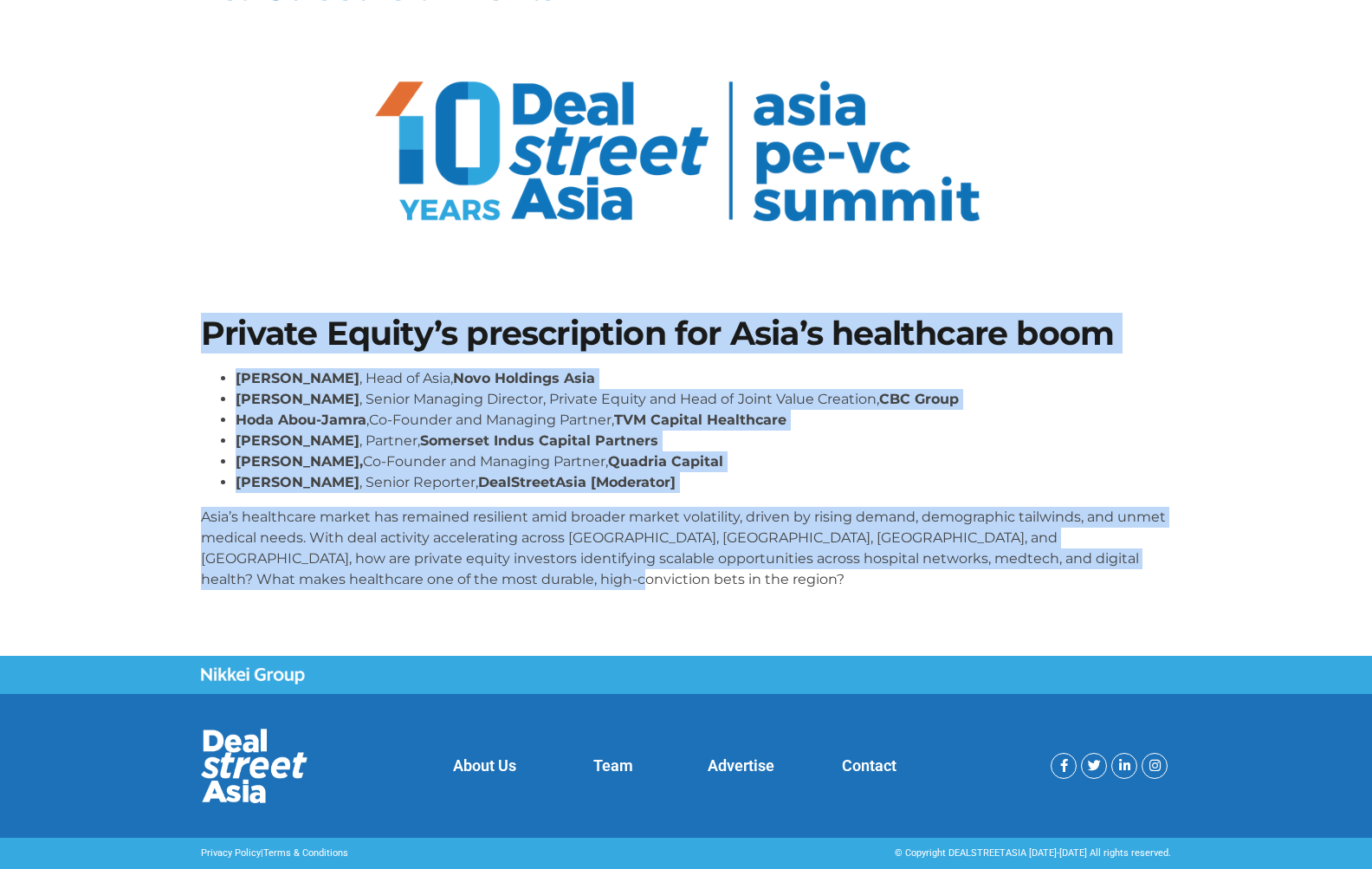  What do you see at coordinates (524, 378) in the screenshot?
I see `strong: Novo Holdings Asia` at bounding box center [524, 378].